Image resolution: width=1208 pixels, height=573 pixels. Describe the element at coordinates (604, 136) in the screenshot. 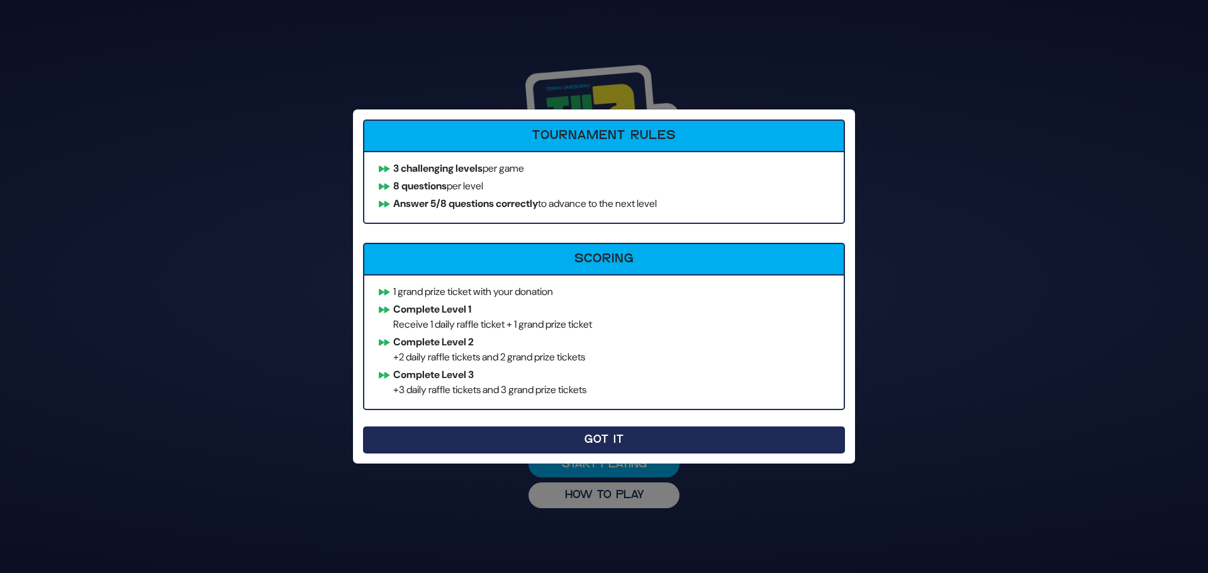

I see `h6: Tournament Rules` at that location.